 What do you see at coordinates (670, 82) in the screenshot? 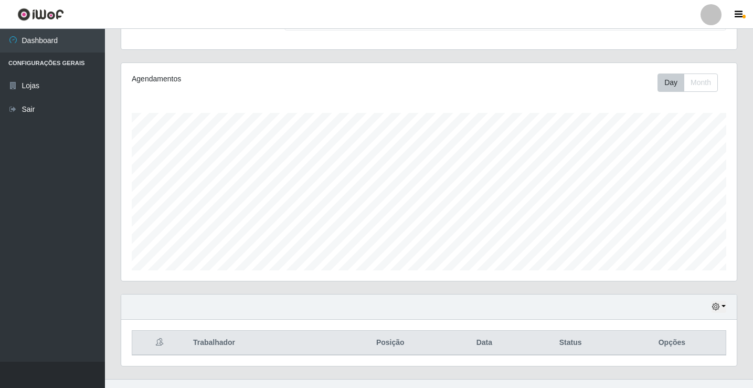
I see `button: Day` at bounding box center [670, 82].